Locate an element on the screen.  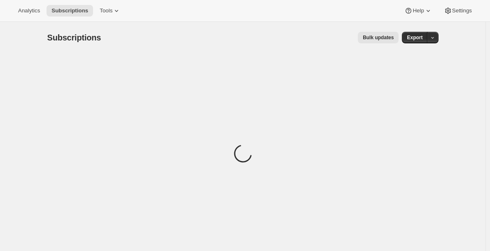
button: Settings is located at coordinates (458, 11).